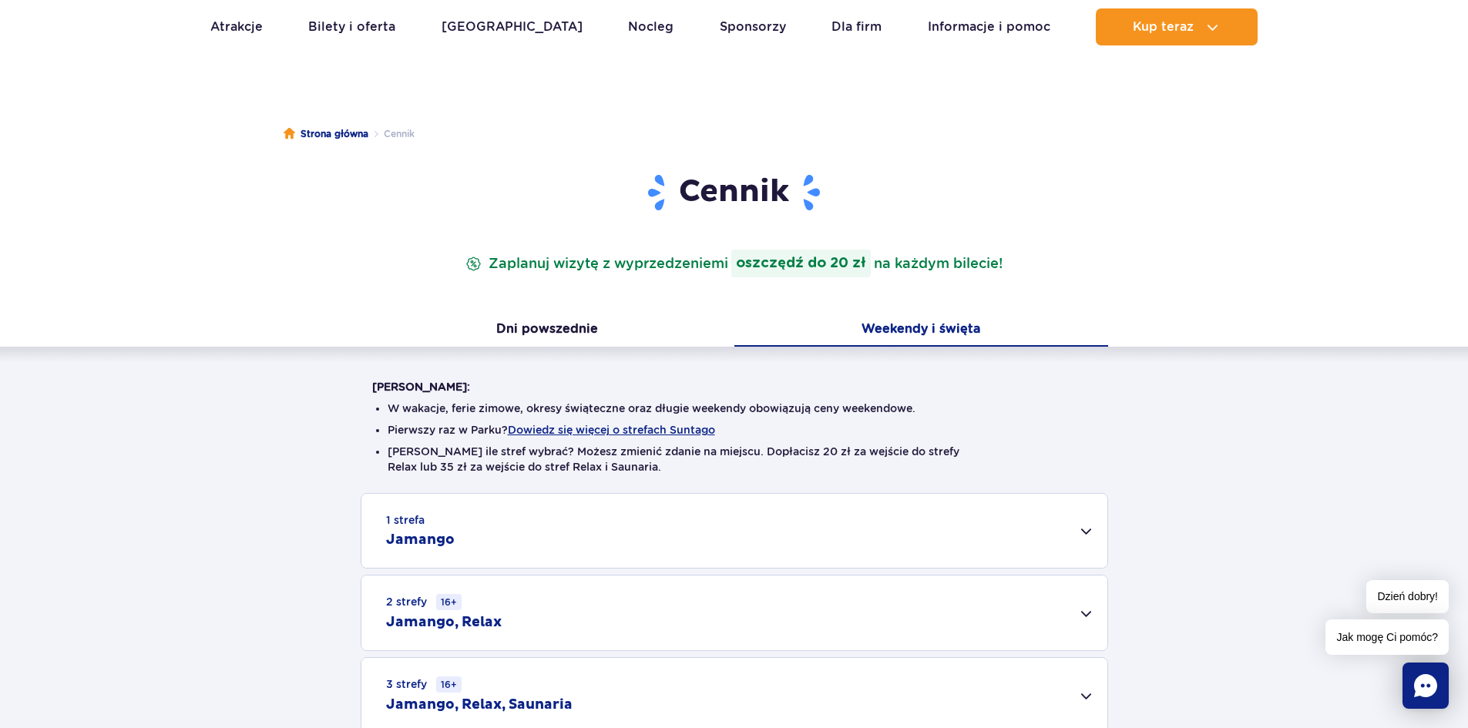 The width and height of the screenshot is (1468, 728). I want to click on a: Atrakcje, so click(237, 27).